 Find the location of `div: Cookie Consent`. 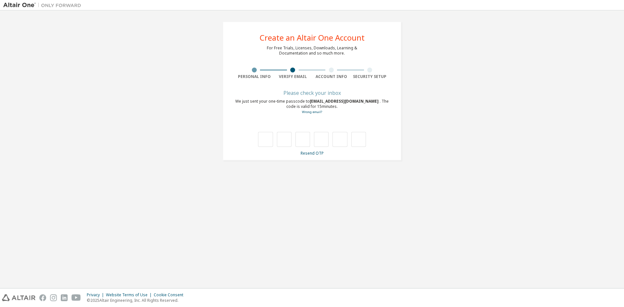

div: Cookie Consent is located at coordinates (170, 295).